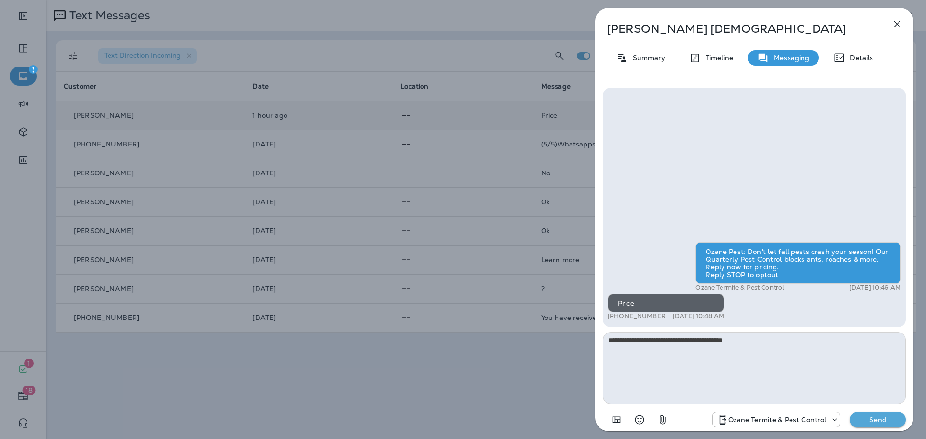 The image size is (926, 439). Describe the element at coordinates (717, 58) in the screenshot. I see `p: Timeline` at that location.